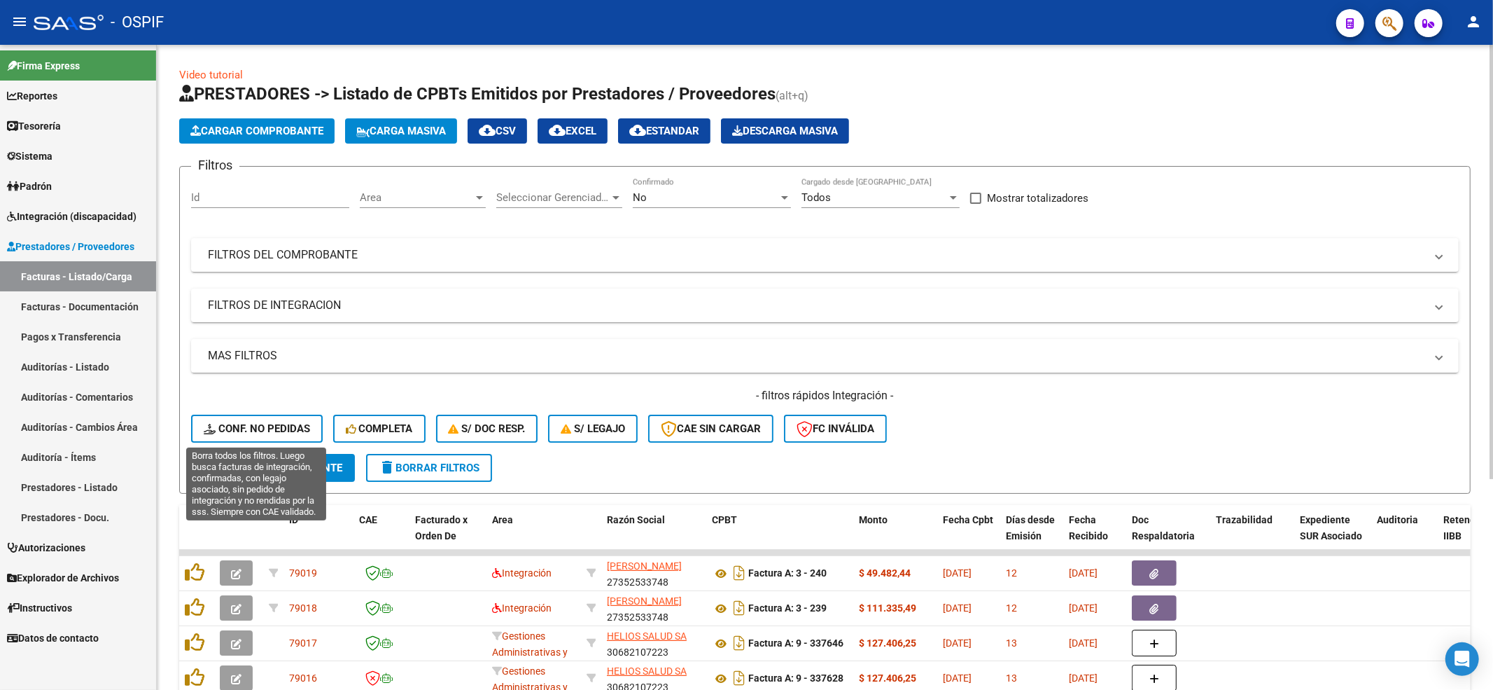  What do you see at coordinates (873, 520) in the screenshot?
I see `span: Monto` at bounding box center [873, 520].